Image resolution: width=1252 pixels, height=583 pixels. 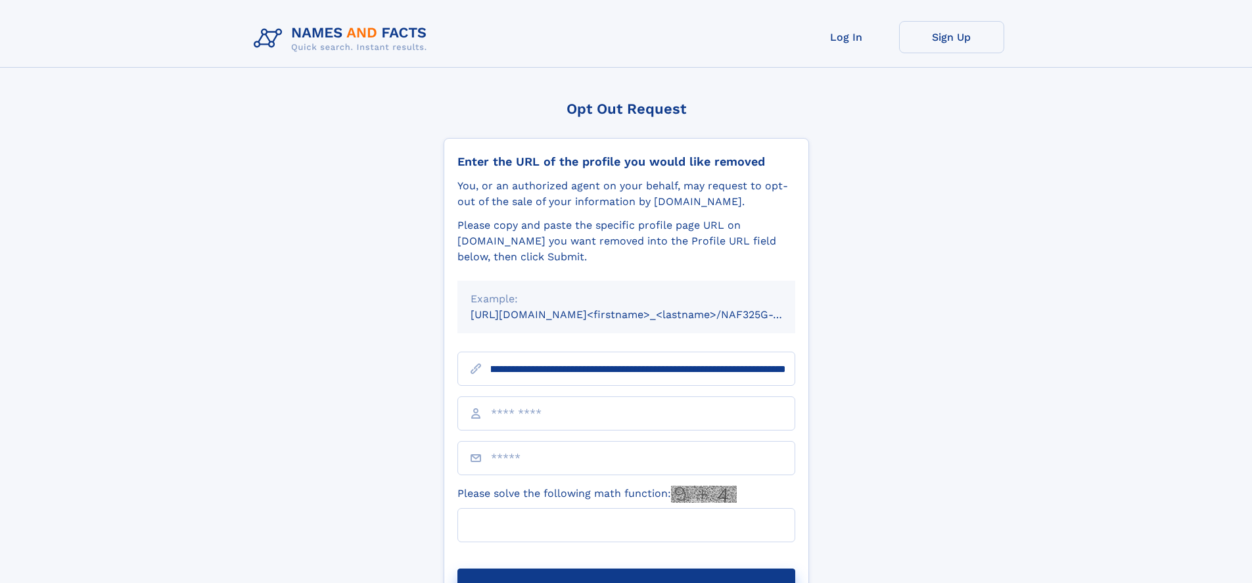 What do you see at coordinates (626, 299) in the screenshot?
I see `div: Example:` at bounding box center [626, 299].